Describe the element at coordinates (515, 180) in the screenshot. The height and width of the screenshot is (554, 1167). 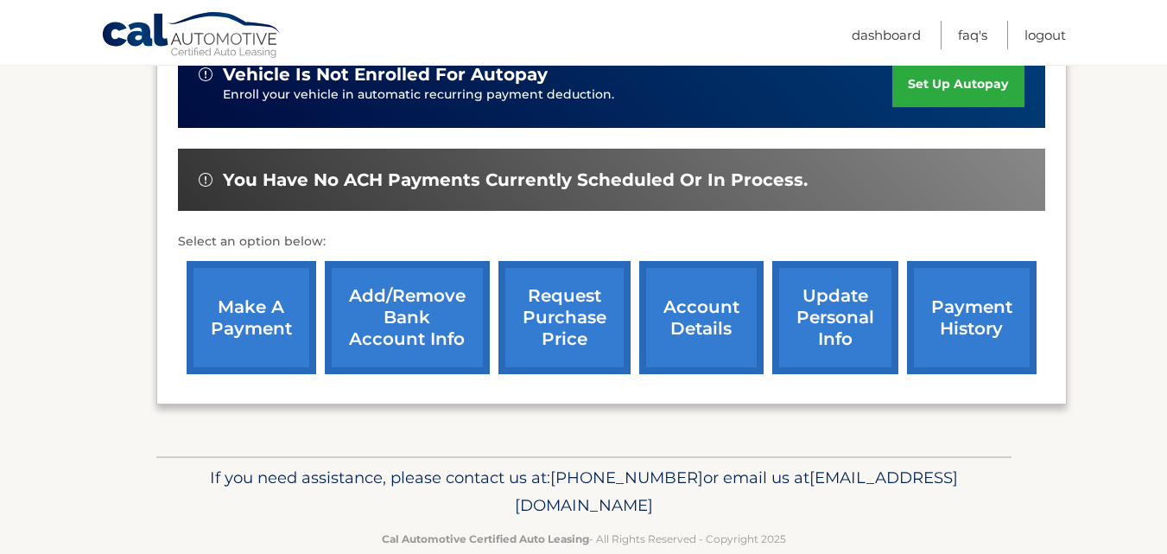
I see `span: You have no ACH payments currently scheduled or in process.` at that location.